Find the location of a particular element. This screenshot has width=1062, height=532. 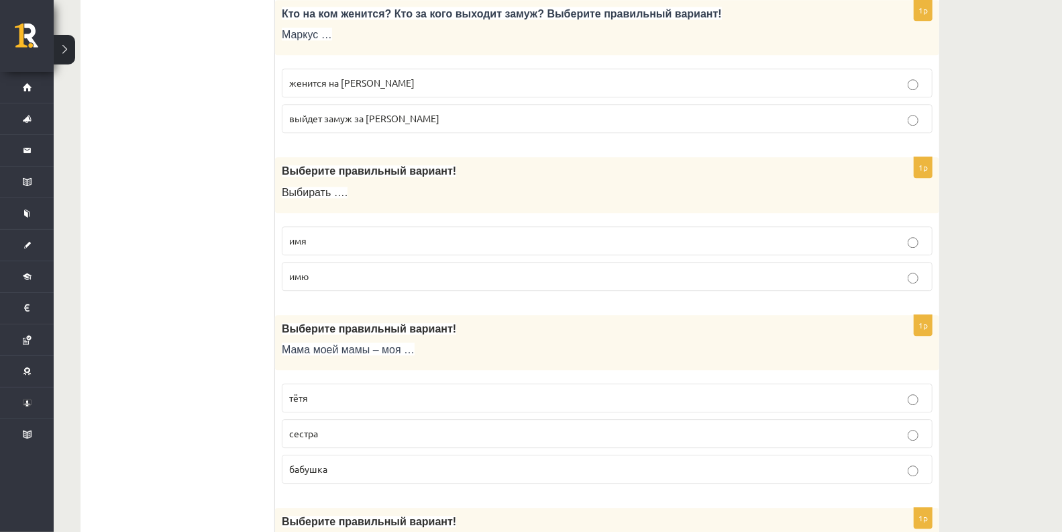

span: Кто на ком женится? Кто за кого выходит замуж? Выберите правильный вариант! is located at coordinates (502, 13).